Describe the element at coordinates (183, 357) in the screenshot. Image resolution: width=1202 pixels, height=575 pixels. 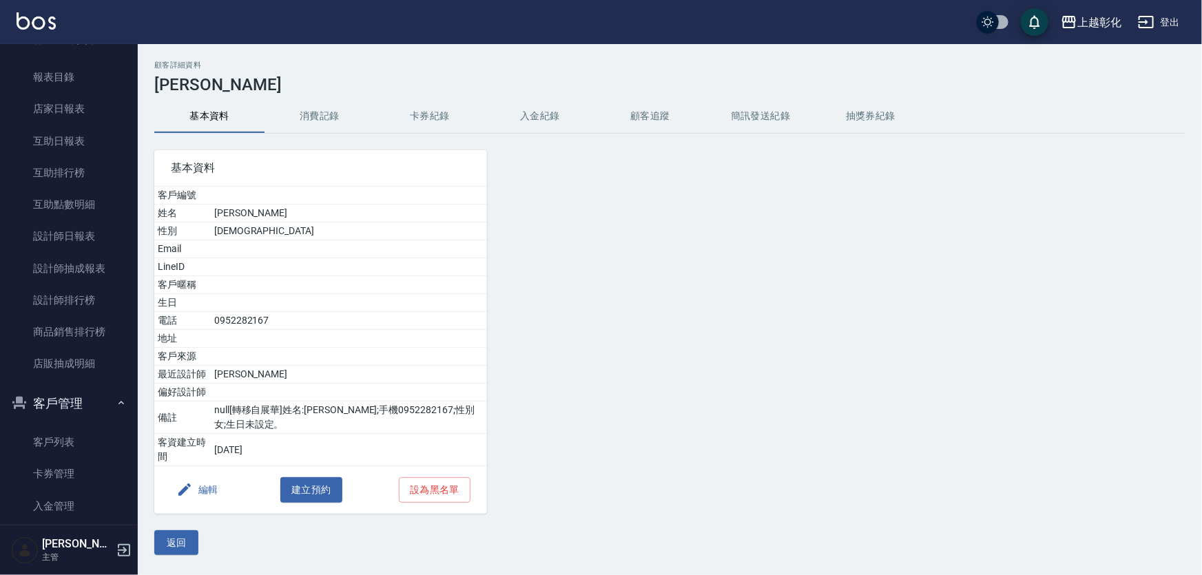
I see `td: 客戶來源` at that location.